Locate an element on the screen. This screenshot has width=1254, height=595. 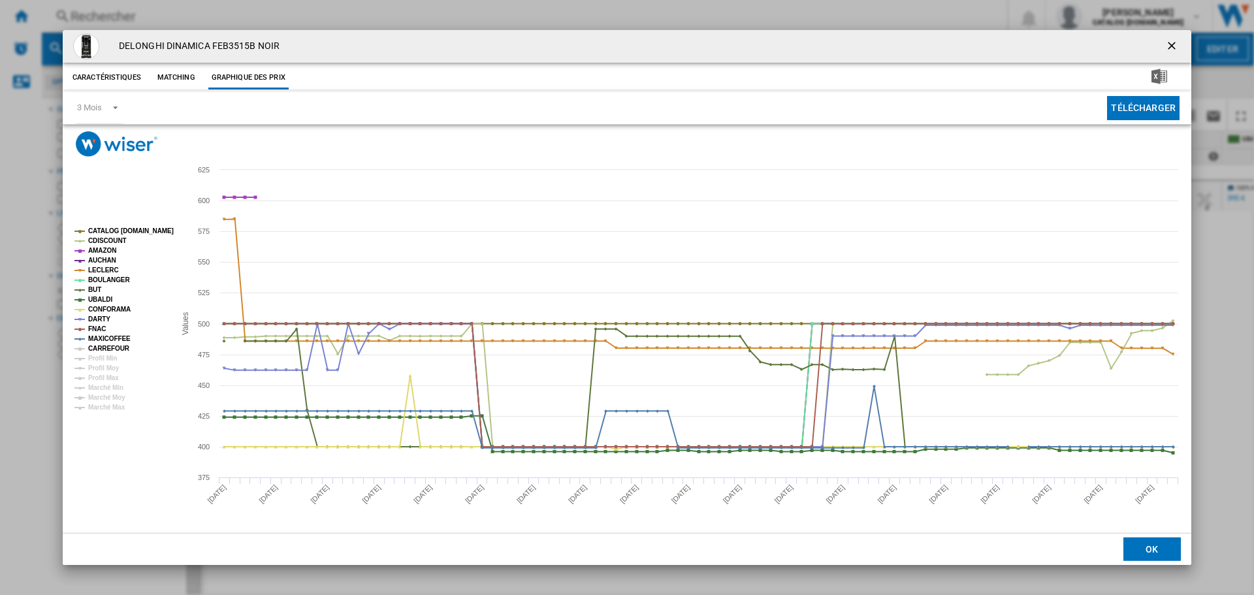
tspan: Profil Min is located at coordinates (103, 358).